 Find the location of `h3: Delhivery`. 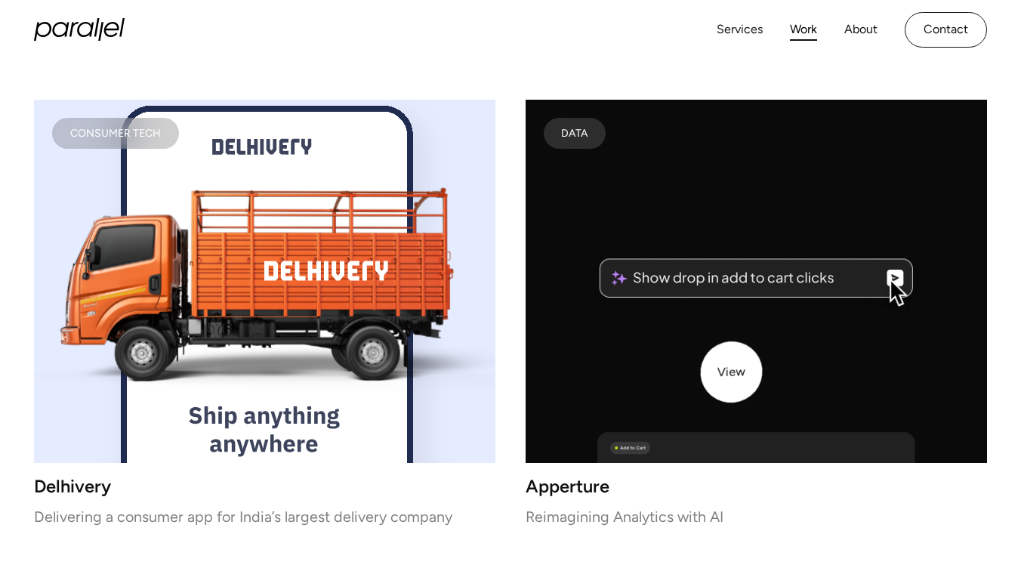

h3: Delhivery is located at coordinates (264, 487).